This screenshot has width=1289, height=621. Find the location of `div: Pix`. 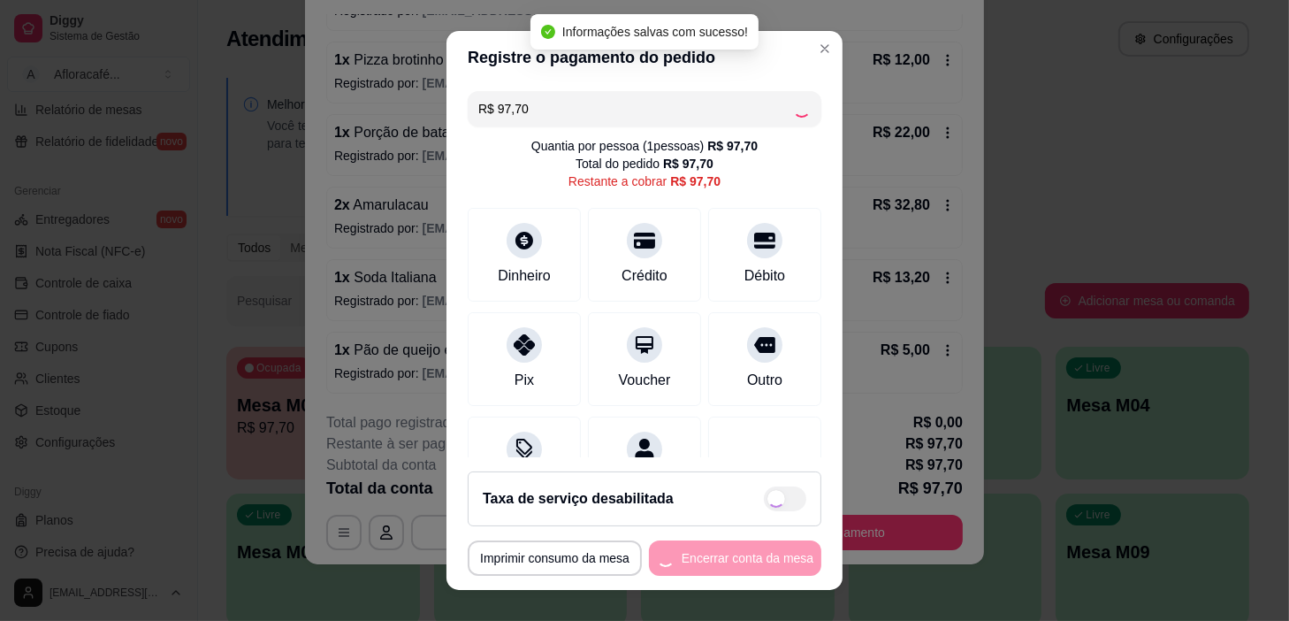

div: Pix is located at coordinates (524, 380).